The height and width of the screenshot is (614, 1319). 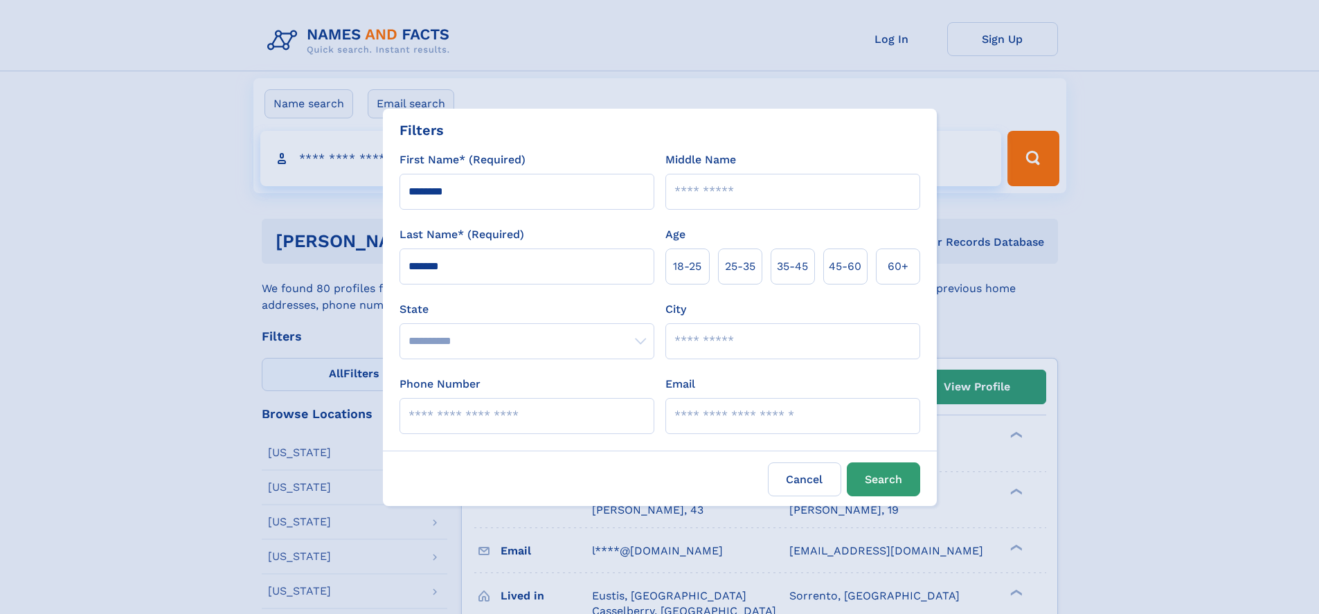 I want to click on label: Cancel, so click(x=804, y=479).